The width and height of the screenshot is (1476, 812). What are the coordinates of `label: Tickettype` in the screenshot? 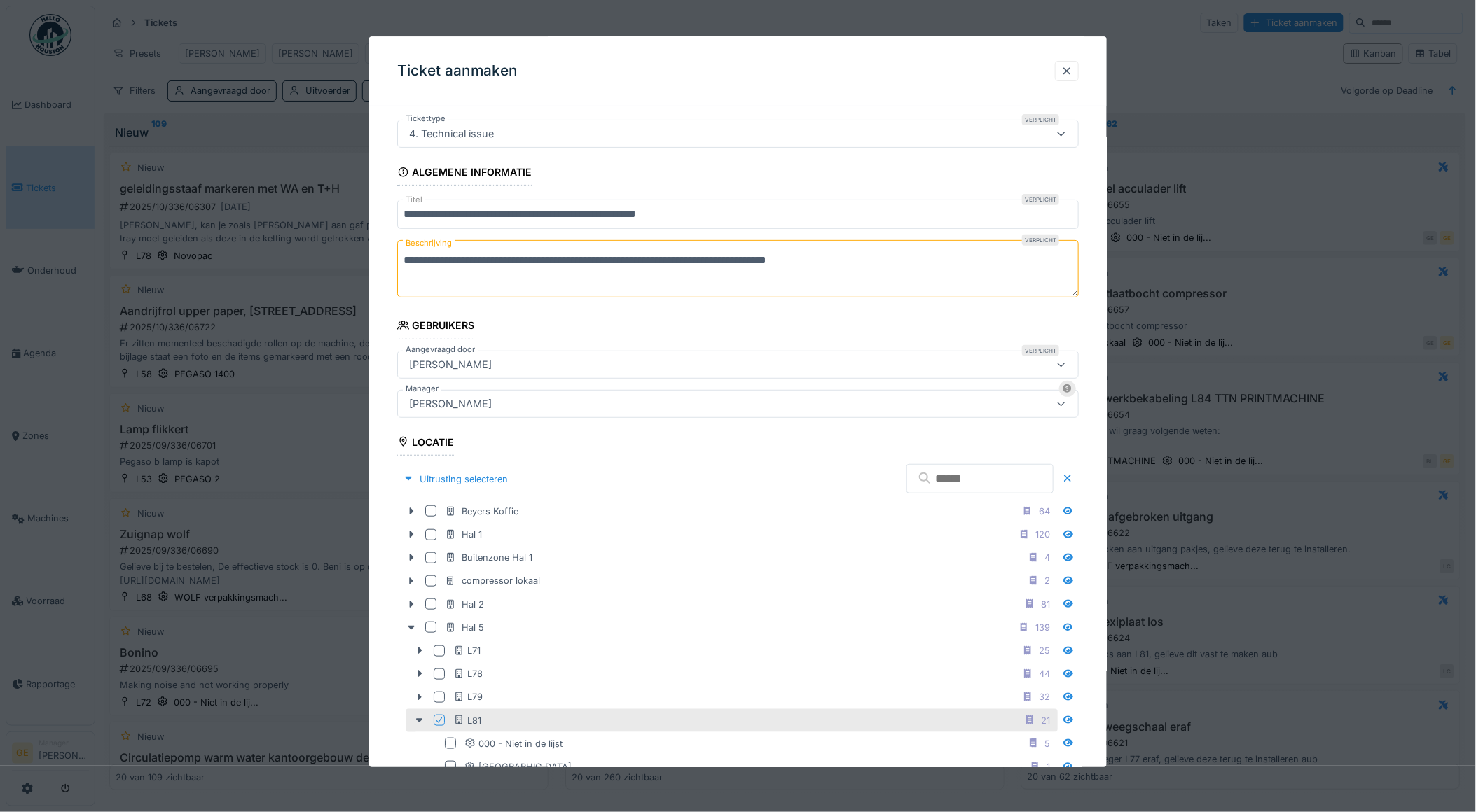 It's located at (425, 118).